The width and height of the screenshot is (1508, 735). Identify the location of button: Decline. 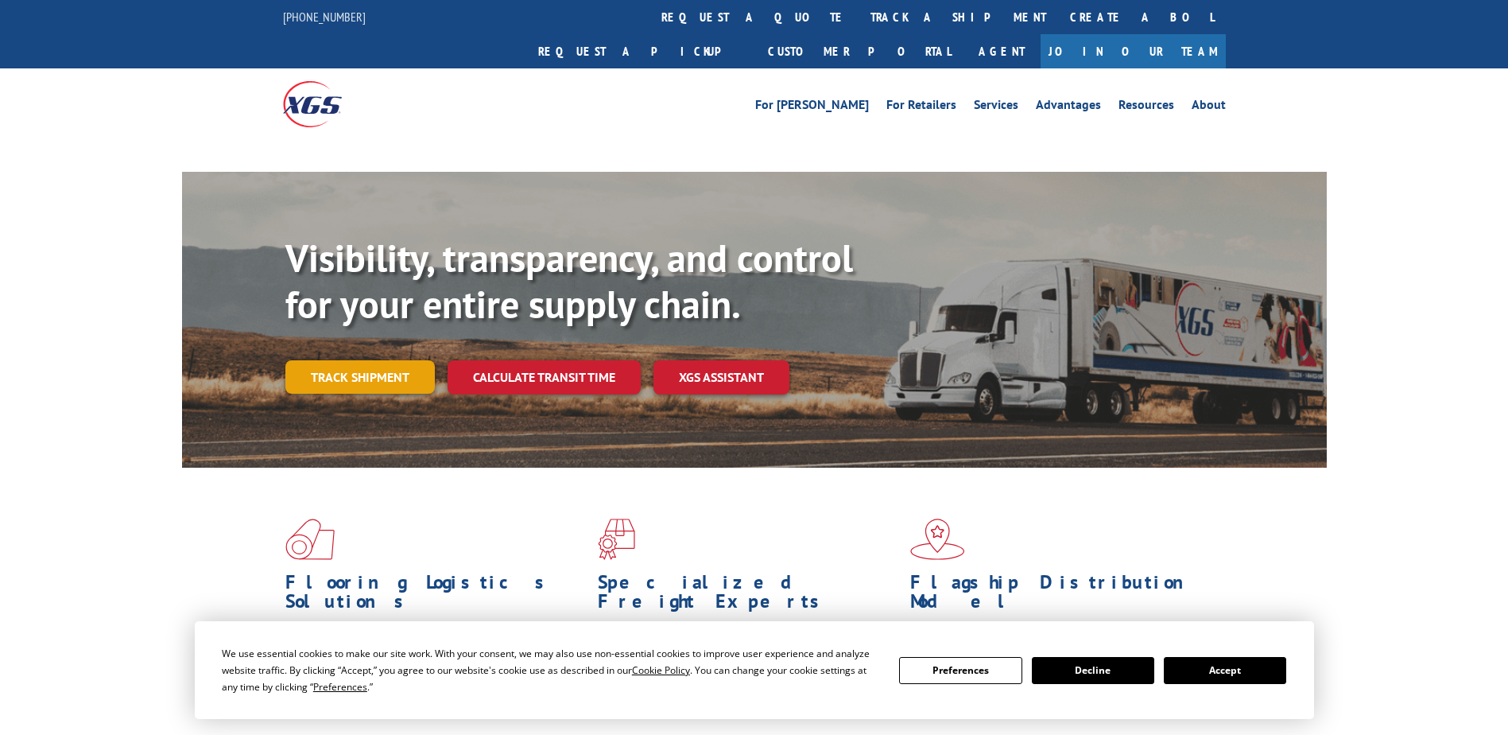
(1093, 670).